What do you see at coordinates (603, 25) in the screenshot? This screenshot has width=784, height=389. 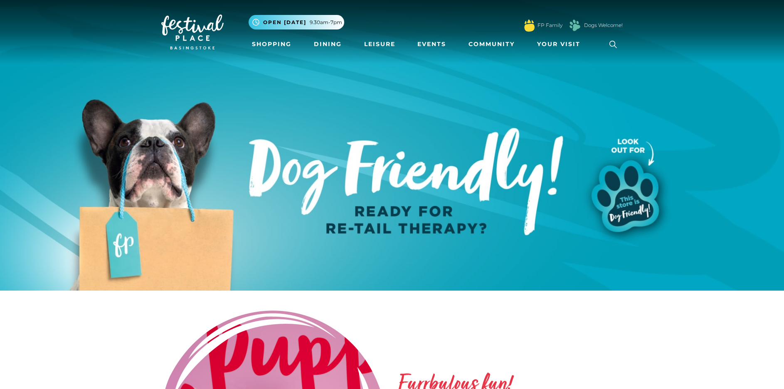 I see `a: Dogs Welcome!` at bounding box center [603, 25].